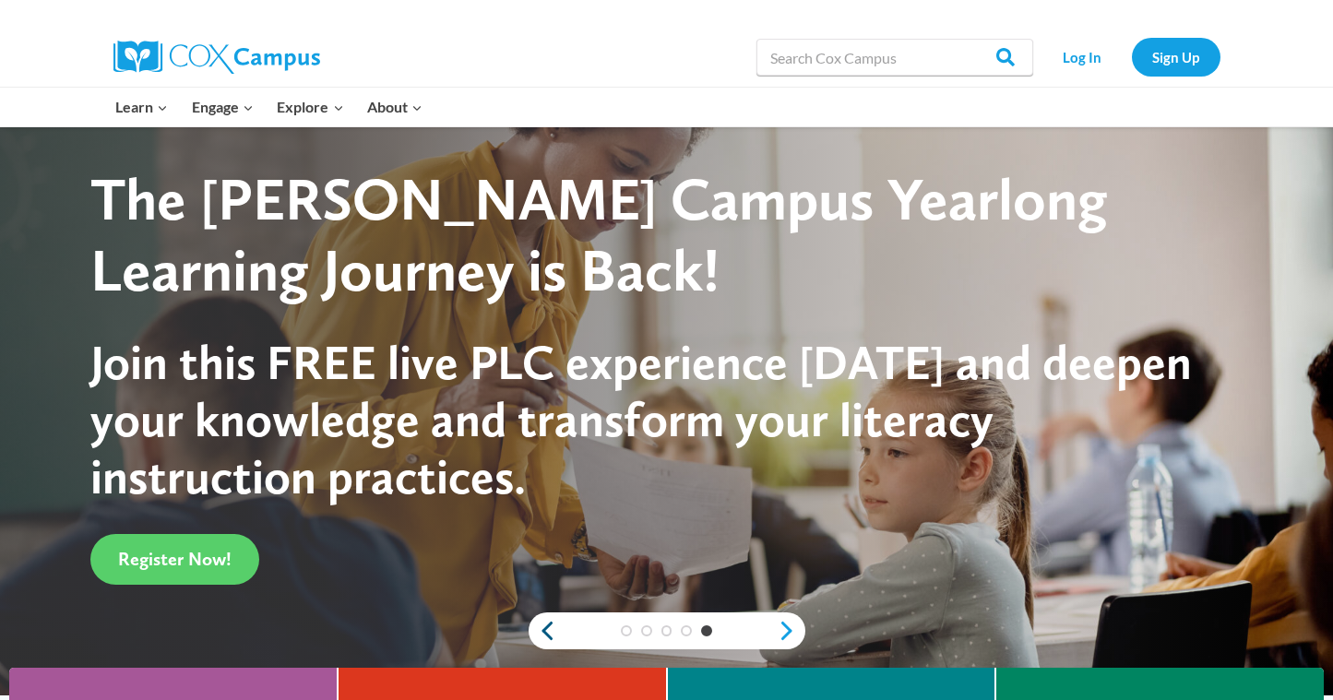 The height and width of the screenshot is (700, 1333). What do you see at coordinates (646, 631) in the screenshot?
I see `a: 2` at bounding box center [646, 631].